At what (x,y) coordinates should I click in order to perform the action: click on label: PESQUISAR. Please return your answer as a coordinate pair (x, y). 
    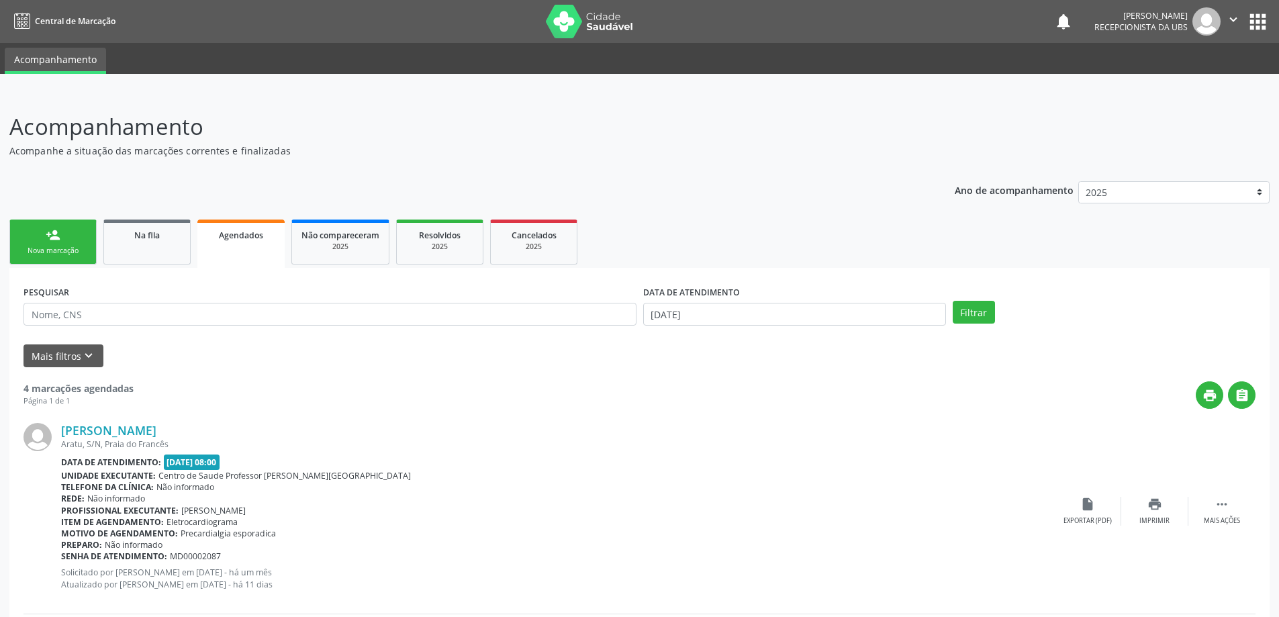
    Looking at the image, I should click on (46, 292).